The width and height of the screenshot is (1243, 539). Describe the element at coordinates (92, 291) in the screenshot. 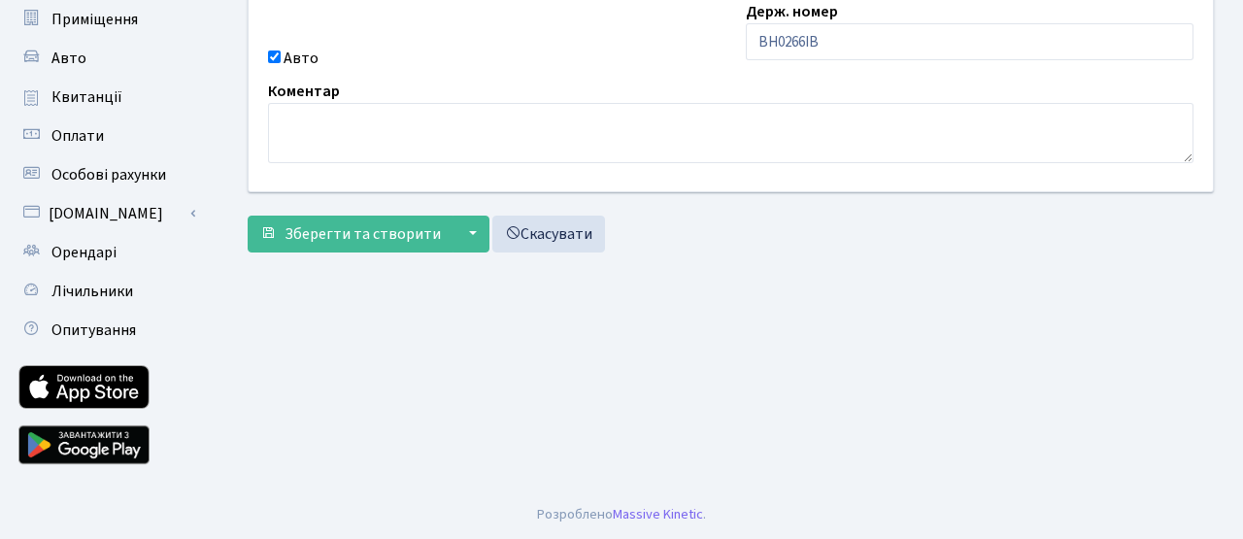

I see `span: Лічильники` at that location.